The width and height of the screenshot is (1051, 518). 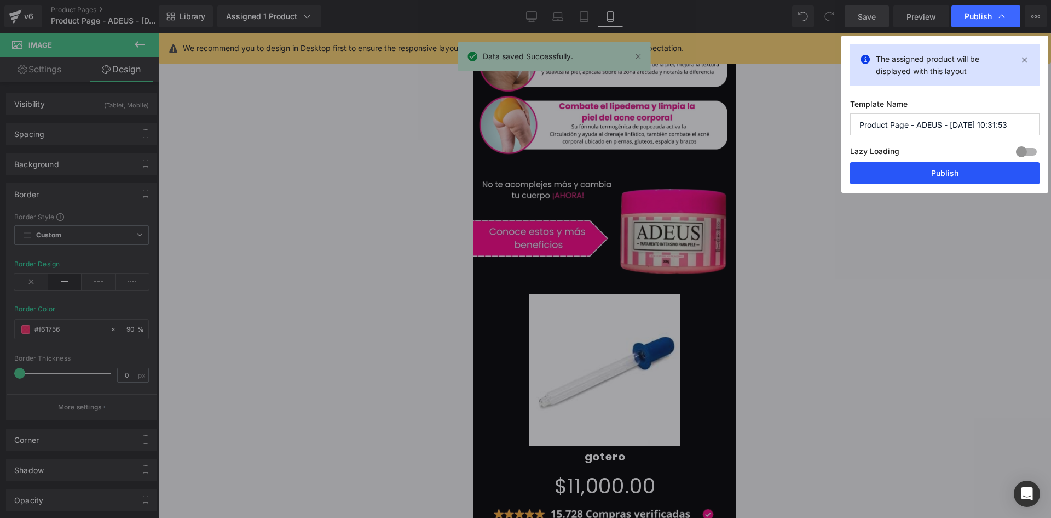 I want to click on span: $11,000.00, so click(x=131, y=453).